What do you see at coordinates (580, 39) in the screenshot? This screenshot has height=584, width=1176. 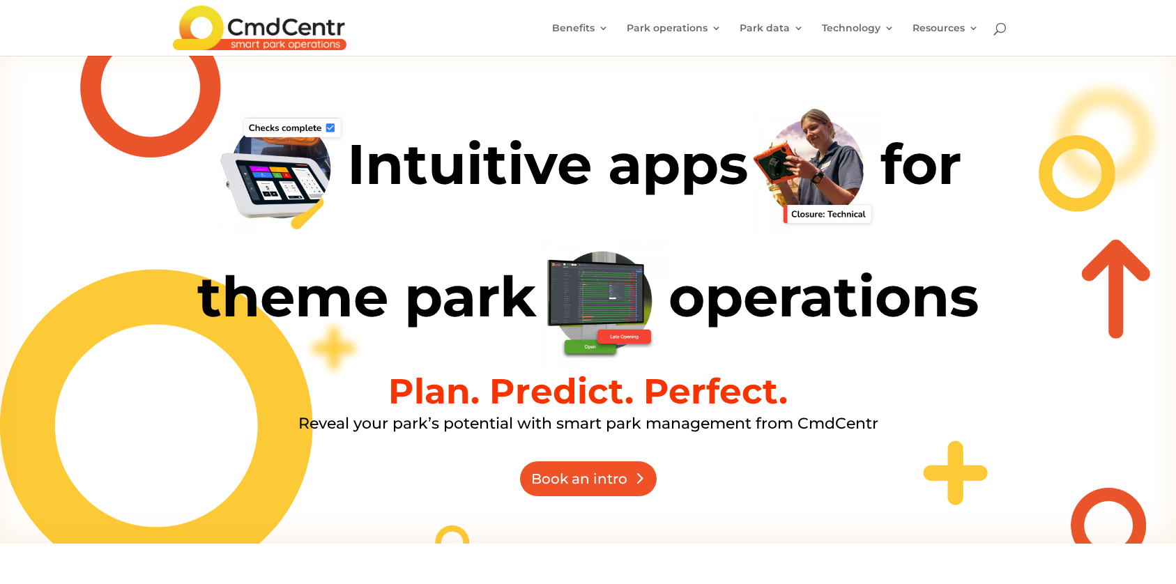 I see `a: Benefits` at bounding box center [580, 39].